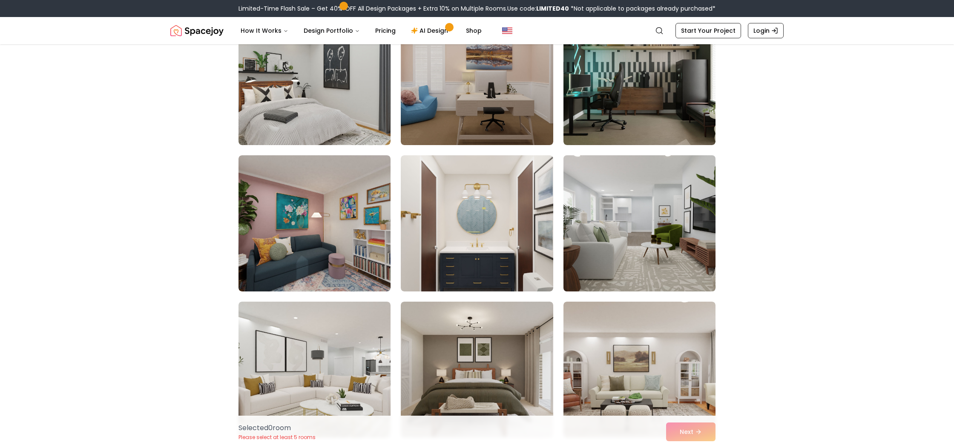 This screenshot has width=954, height=448. I want to click on a: Shop, so click(473, 31).